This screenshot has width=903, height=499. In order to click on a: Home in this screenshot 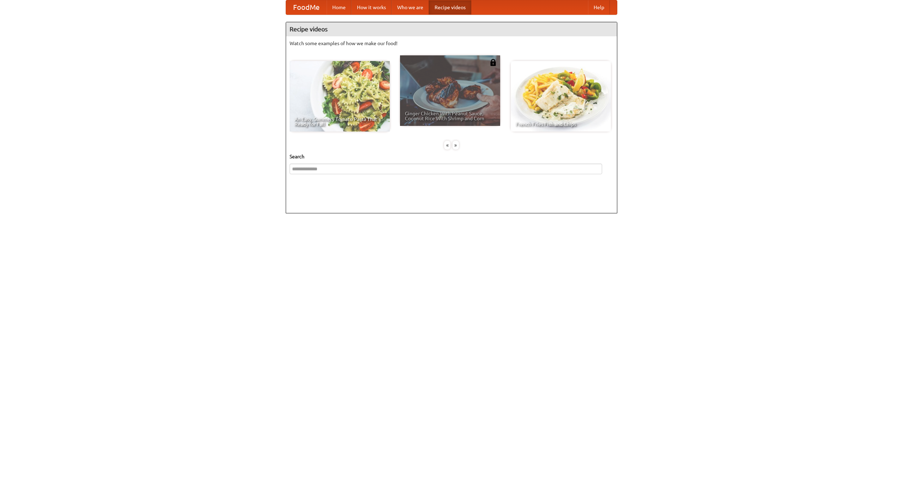, I will do `click(339, 7)`.